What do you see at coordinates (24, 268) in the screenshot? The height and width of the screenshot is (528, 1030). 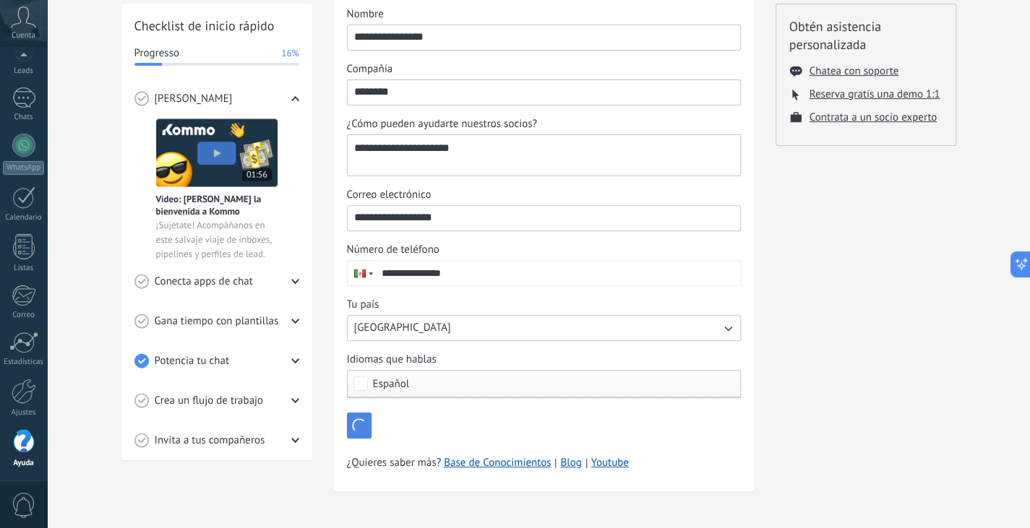 I see `div: Listas` at bounding box center [24, 268].